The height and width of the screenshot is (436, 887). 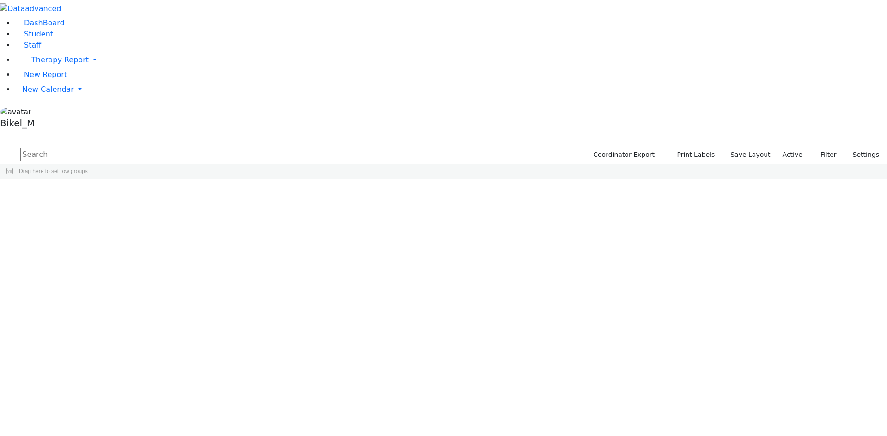 What do you see at coordinates (60, 60) in the screenshot?
I see `span: Therapy Report` at bounding box center [60, 60].